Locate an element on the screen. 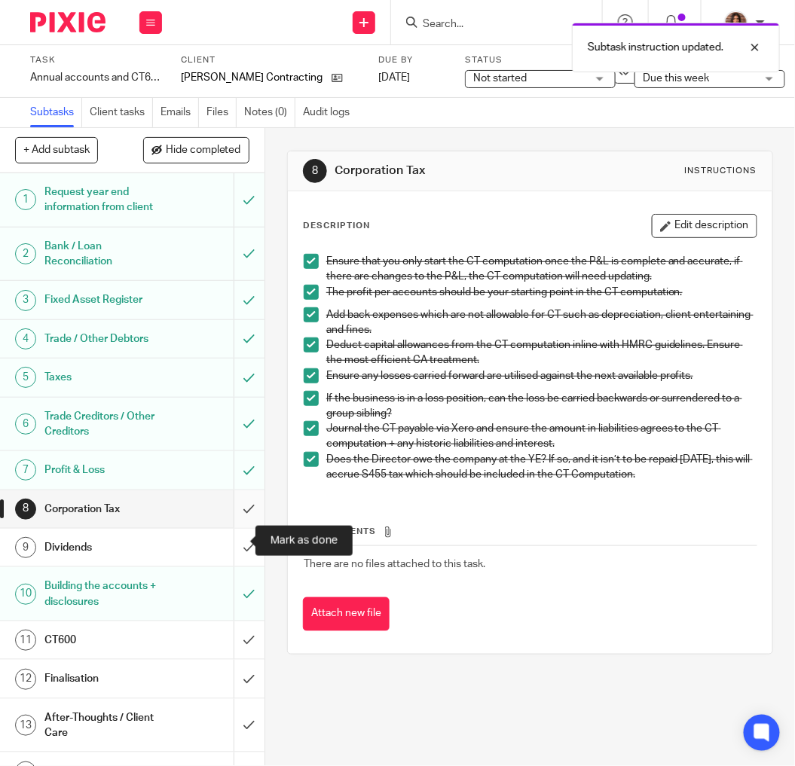 The image size is (795, 766). p: Description is located at coordinates (336, 226).